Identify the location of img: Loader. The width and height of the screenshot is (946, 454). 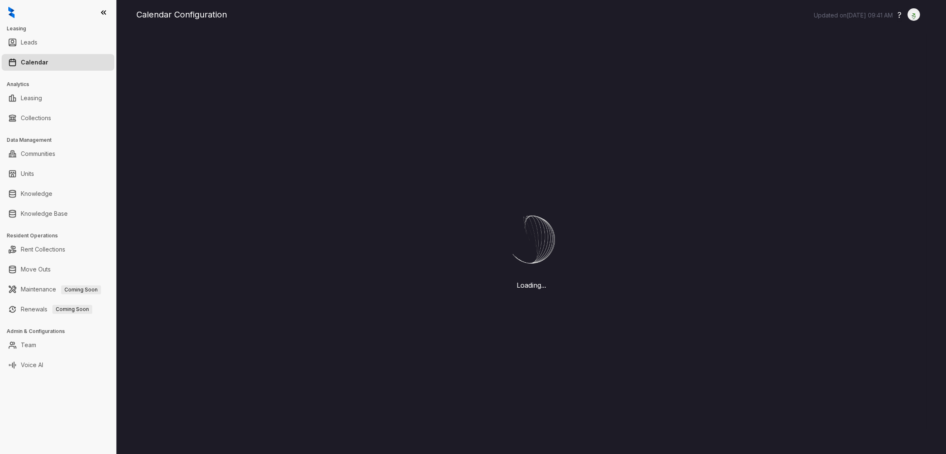
(531, 239).